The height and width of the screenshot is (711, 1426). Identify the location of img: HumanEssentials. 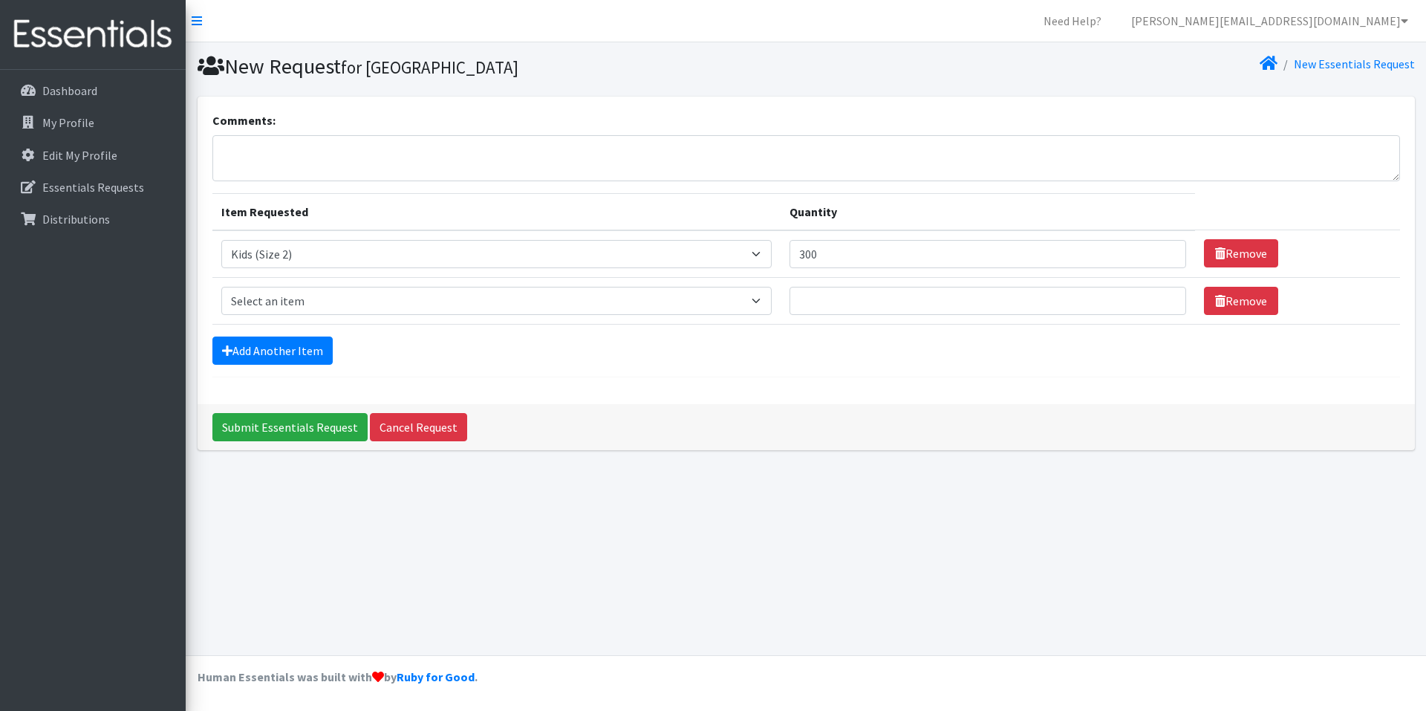
(93, 34).